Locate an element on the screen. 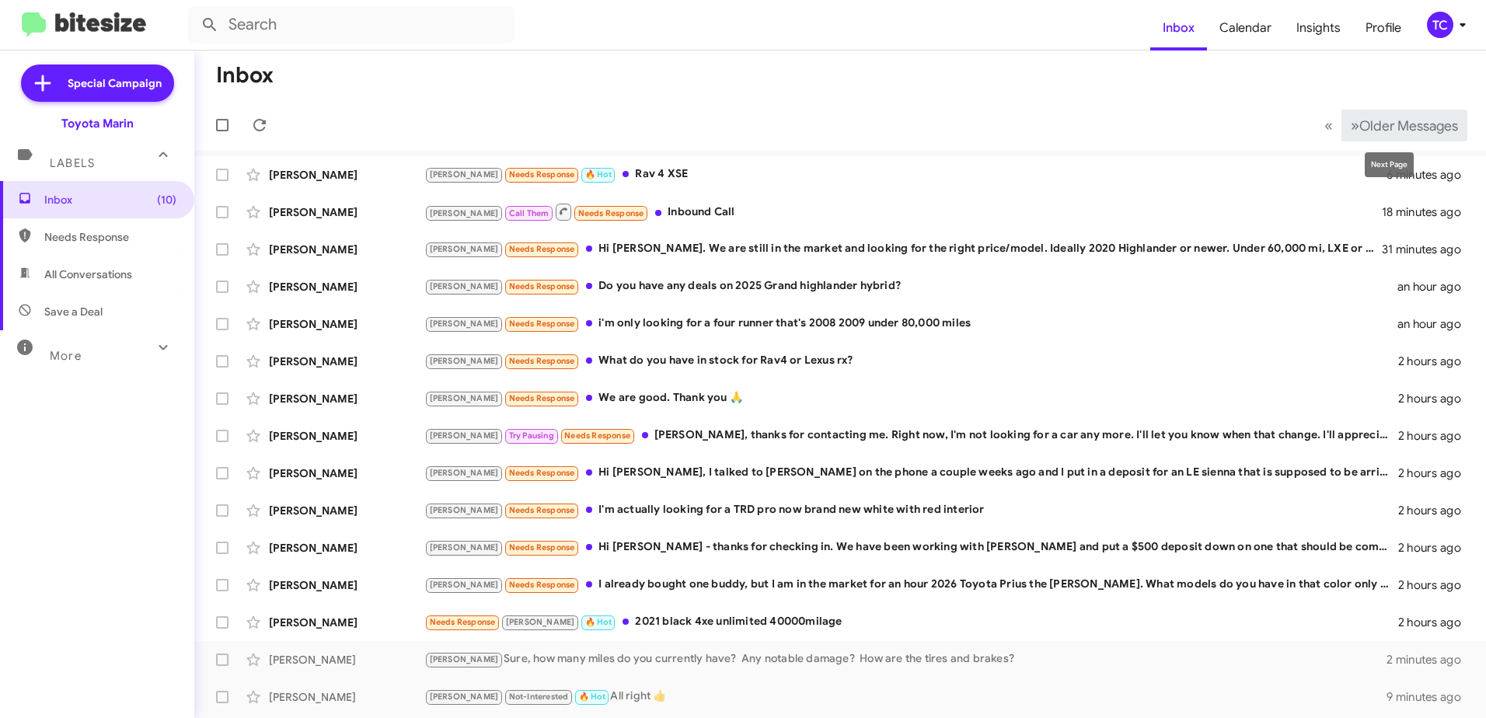  div: 2 minutes ago is located at coordinates (1430, 660).